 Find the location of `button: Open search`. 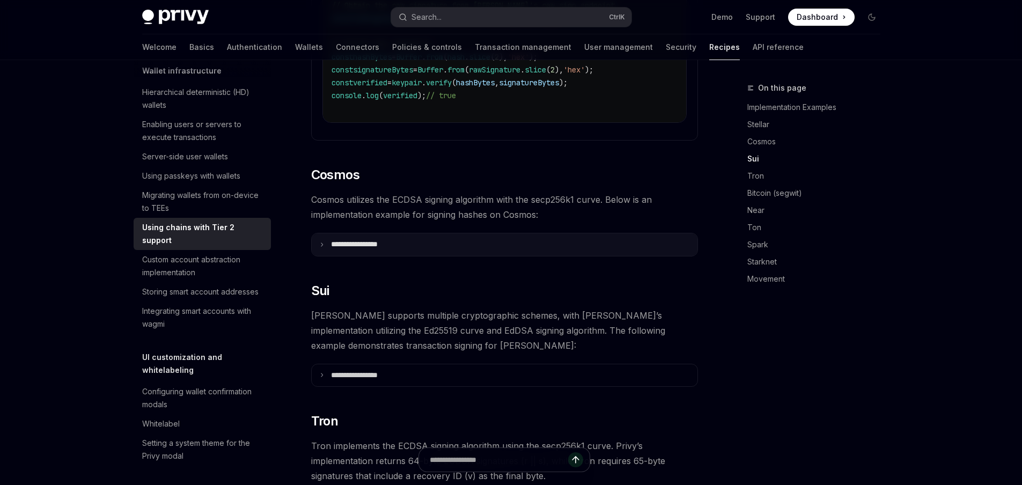

button: Open search is located at coordinates (511, 17).